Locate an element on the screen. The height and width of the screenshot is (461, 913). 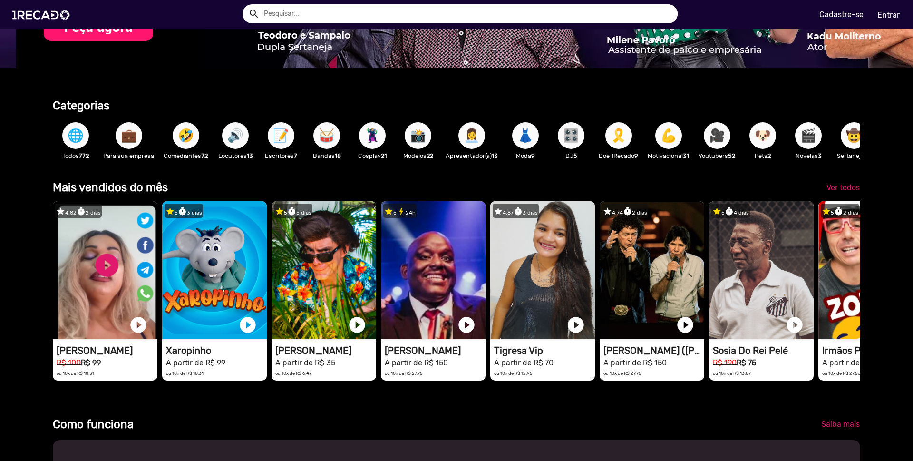
b: Como funciona is located at coordinates (93, 424).